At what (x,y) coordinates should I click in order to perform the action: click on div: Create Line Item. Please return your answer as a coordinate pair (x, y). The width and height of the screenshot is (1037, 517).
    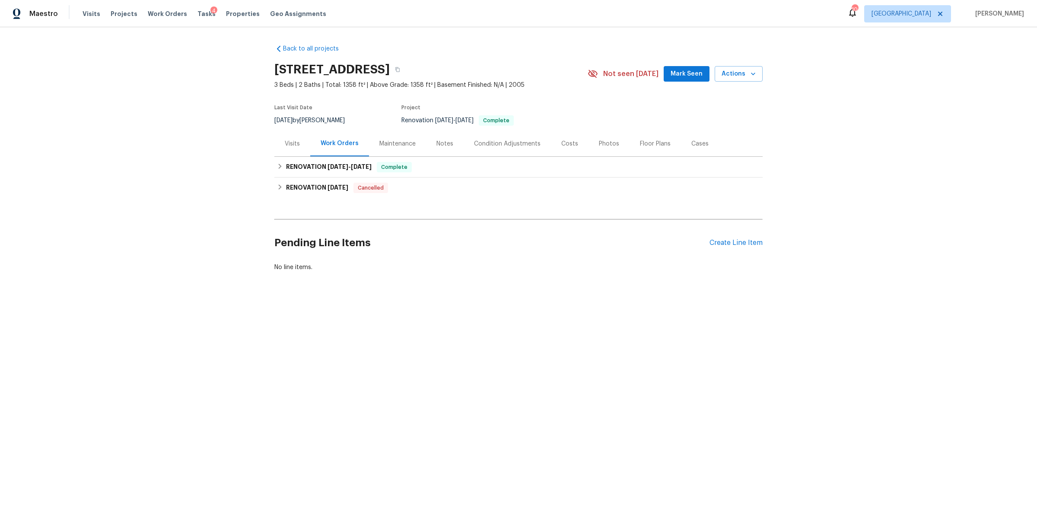
    Looking at the image, I should click on (736, 243).